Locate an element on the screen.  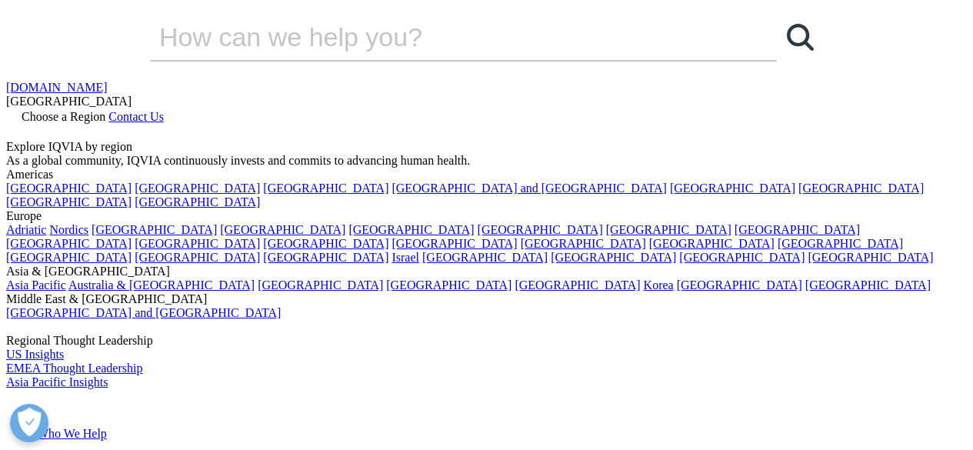
div: Regional Thought Leadership is located at coordinates (486, 341).